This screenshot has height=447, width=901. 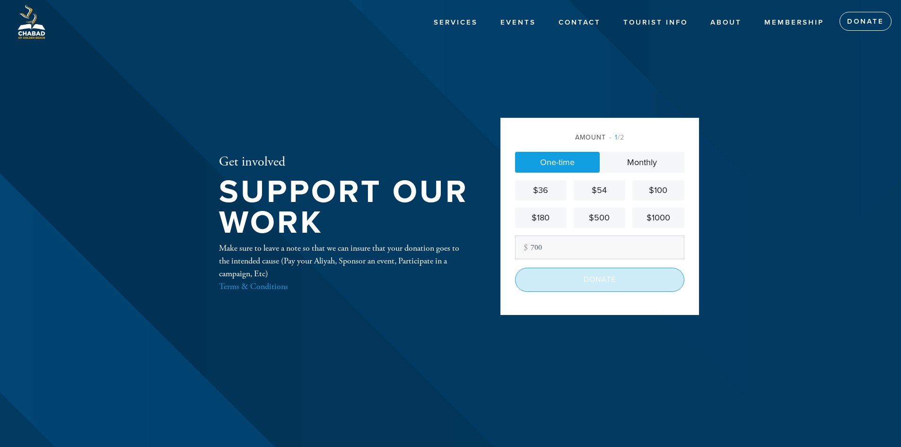 What do you see at coordinates (599, 190) in the screenshot?
I see `a: $54` at bounding box center [599, 190].